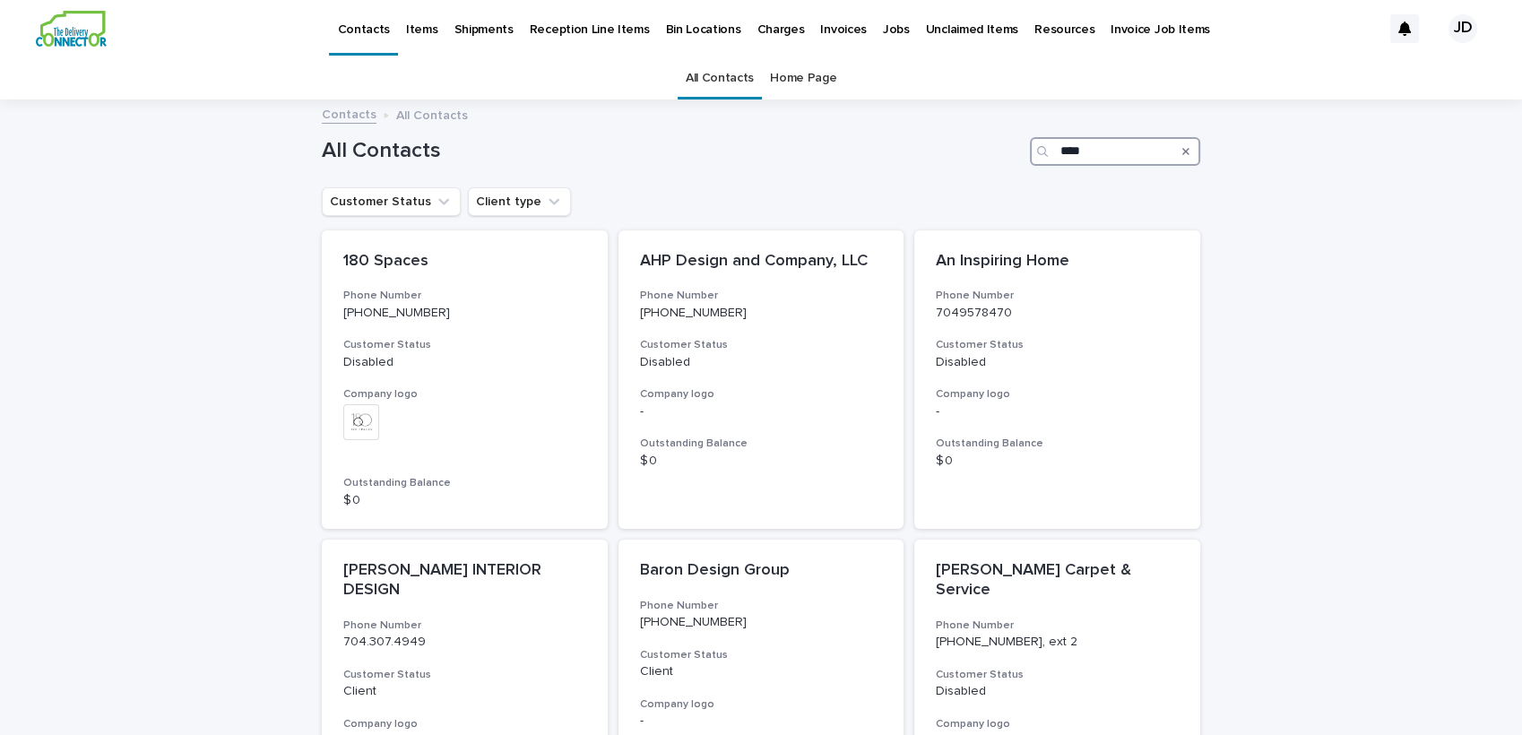 Image resolution: width=1522 pixels, height=735 pixels. Describe the element at coordinates (803, 78) in the screenshot. I see `a: Home Page` at that location.